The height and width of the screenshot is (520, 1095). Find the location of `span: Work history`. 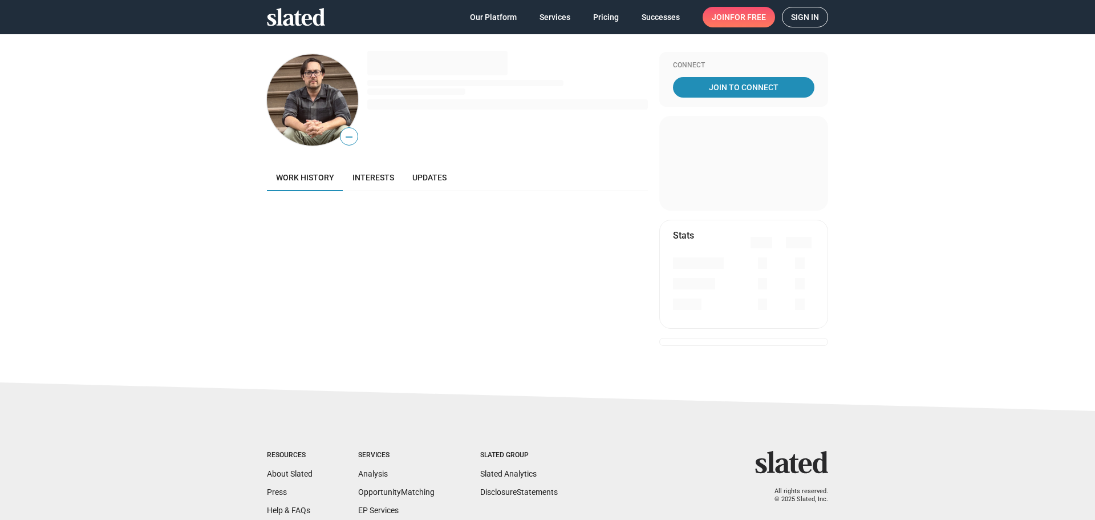

span: Work history is located at coordinates (305, 177).